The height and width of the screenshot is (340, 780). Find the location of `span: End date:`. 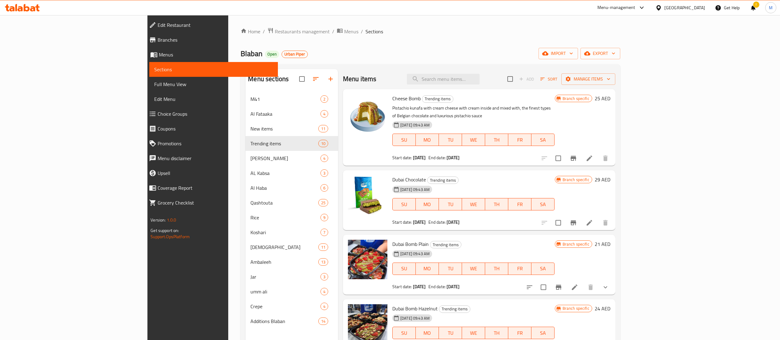

span: End date: is located at coordinates (437, 158).